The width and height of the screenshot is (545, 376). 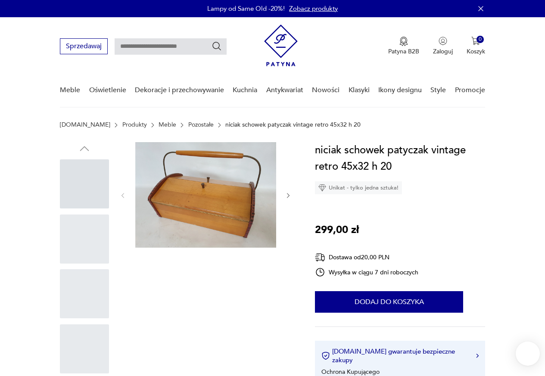 I want to click on a: Oświetlenie, so click(x=108, y=90).